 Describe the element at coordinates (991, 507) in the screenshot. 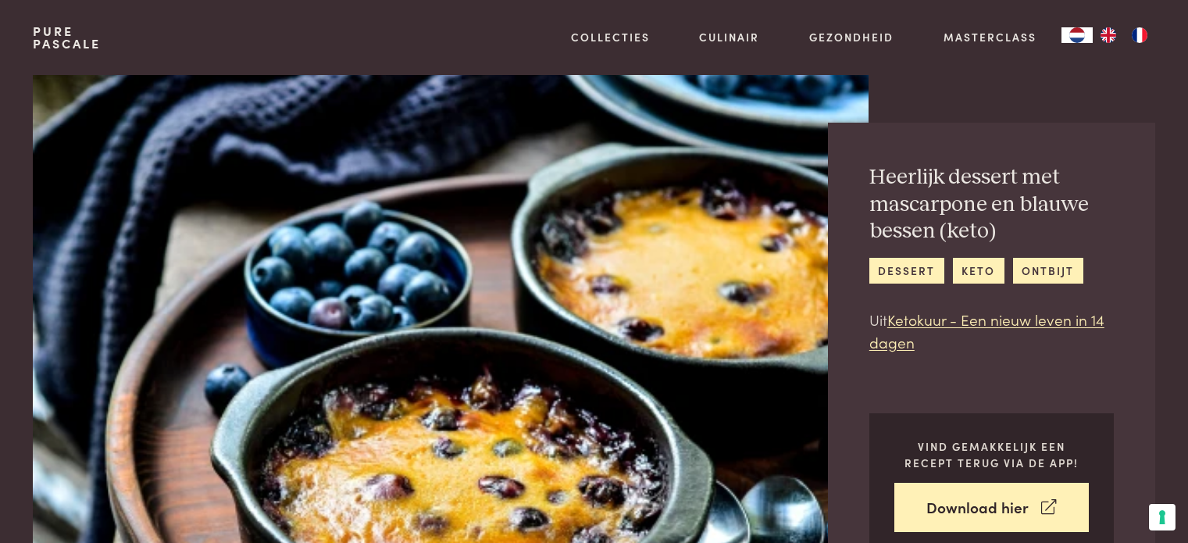

I see `a: Download hier` at that location.